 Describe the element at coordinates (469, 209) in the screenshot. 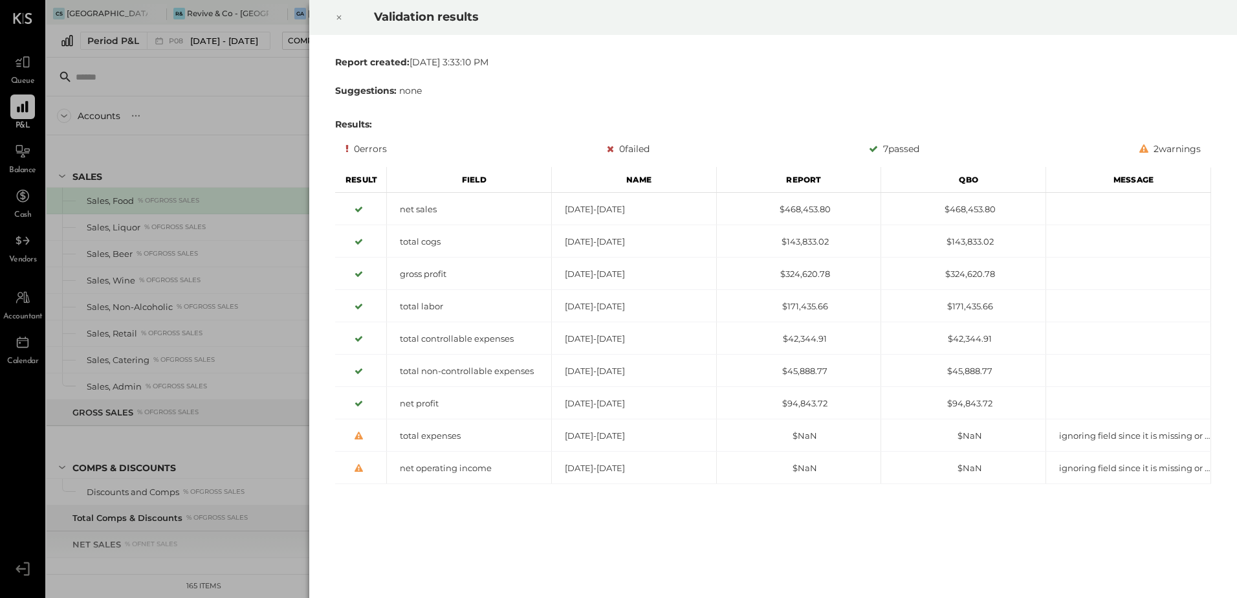

I see `div: net sales` at that location.